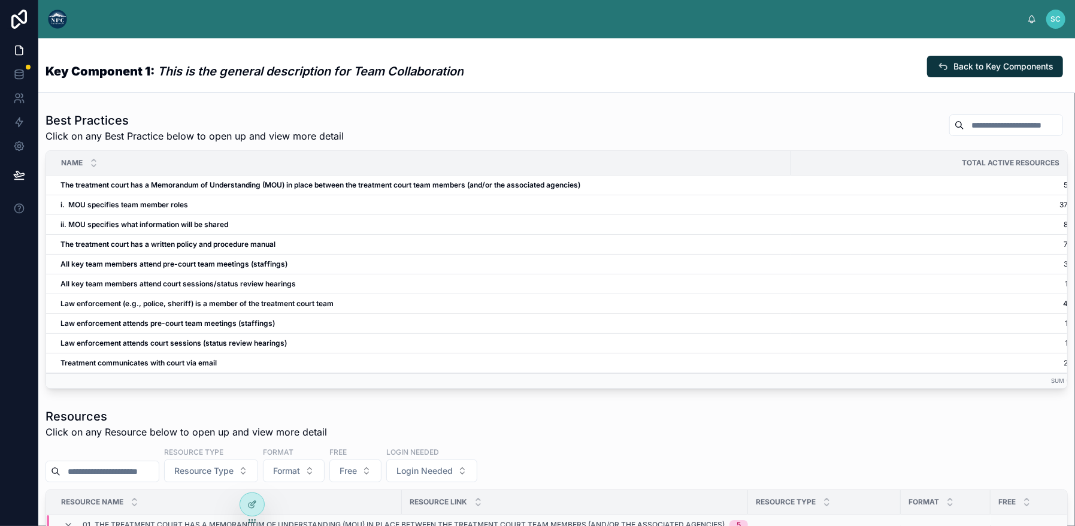 The image size is (1075, 526). I want to click on a: i. MOU specifies team member roles, so click(422, 205).